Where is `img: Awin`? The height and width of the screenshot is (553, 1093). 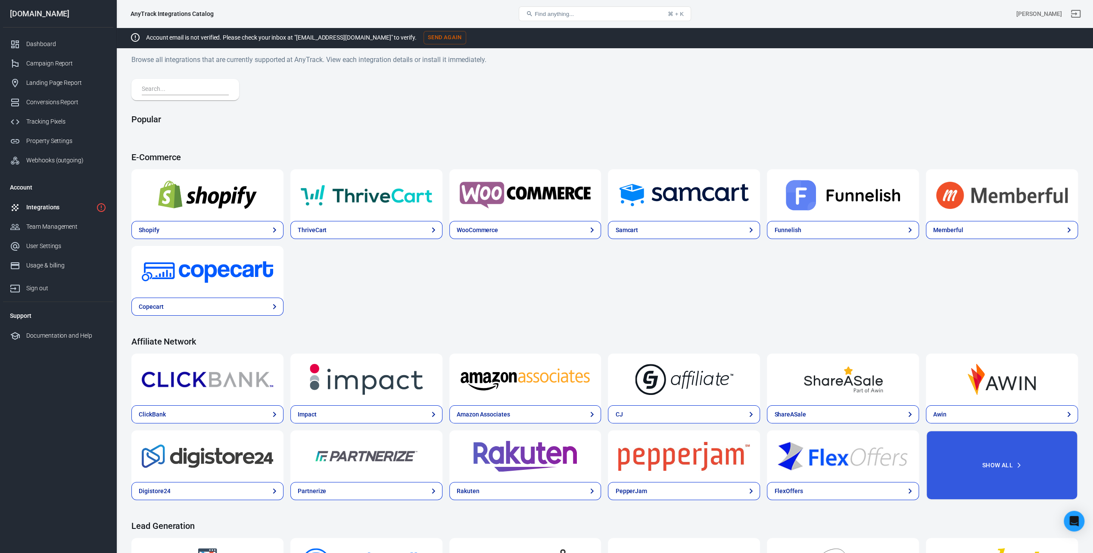 img: Awin is located at coordinates (1001, 379).